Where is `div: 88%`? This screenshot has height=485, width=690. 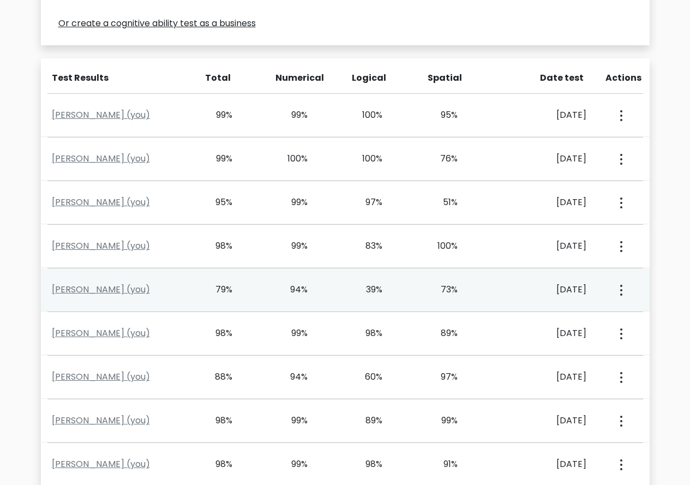 div: 88% is located at coordinates (217, 377).